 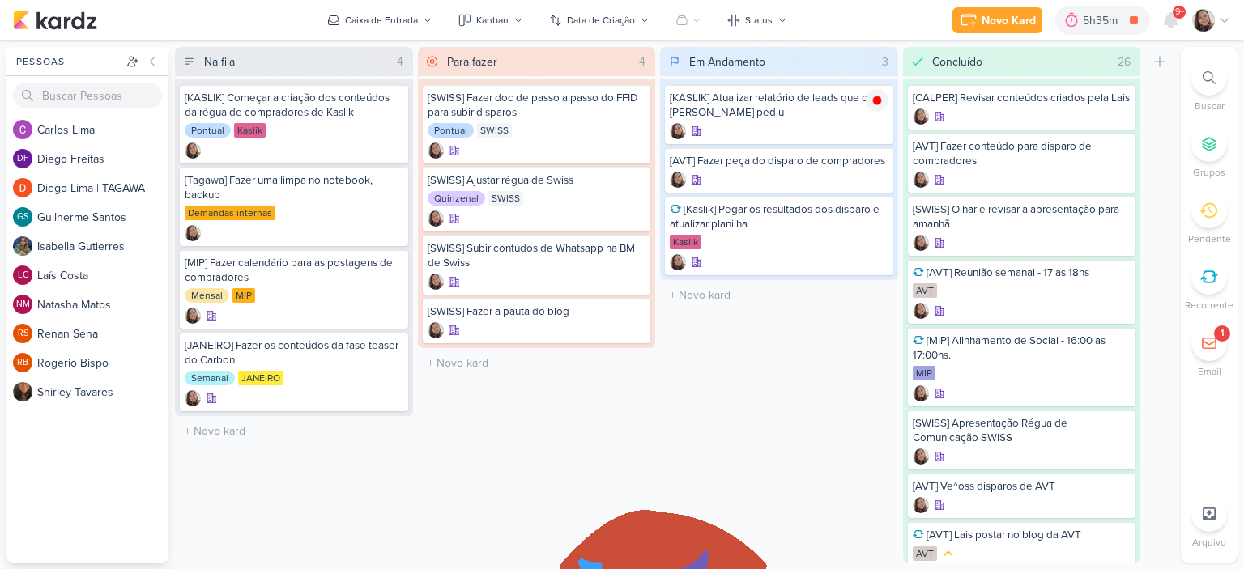 What do you see at coordinates (103, 275) in the screenshot?
I see `div: L a í s C o s t a` at bounding box center [103, 275].